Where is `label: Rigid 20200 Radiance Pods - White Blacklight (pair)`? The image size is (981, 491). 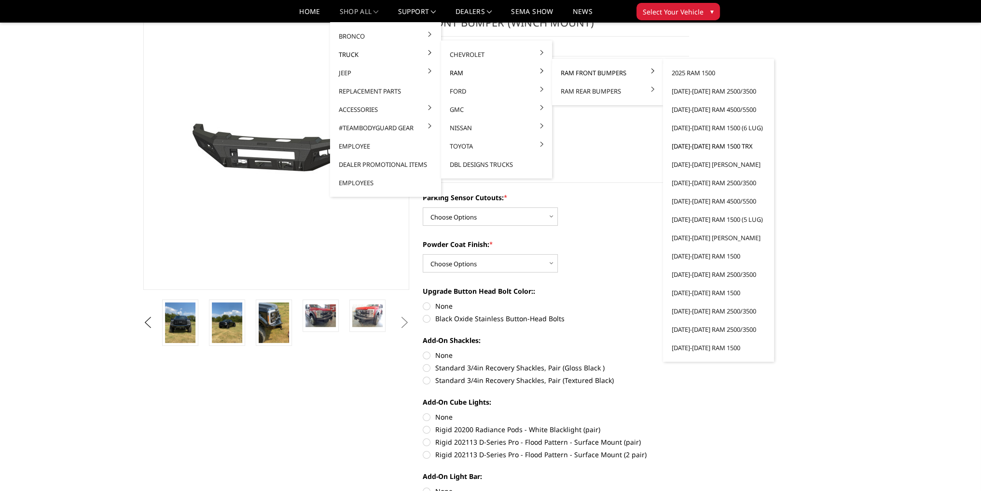 label: Rigid 20200 Radiance Pods - White Blacklight (pair) is located at coordinates (556, 430).